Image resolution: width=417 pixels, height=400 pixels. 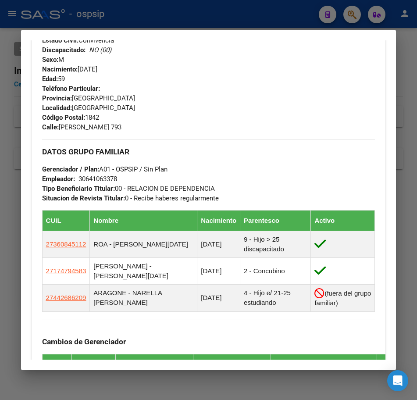 What do you see at coordinates (128, 189) in the screenshot?
I see `span: 00 - RELACION DE DEPENDENCIA` at bounding box center [128, 189].